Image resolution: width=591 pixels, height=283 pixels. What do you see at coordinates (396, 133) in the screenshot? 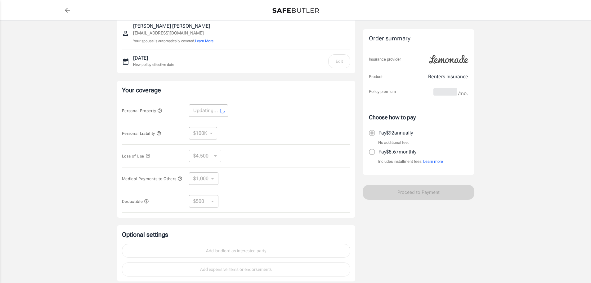
I see `p: Pay $92 annually` at bounding box center [396, 133].